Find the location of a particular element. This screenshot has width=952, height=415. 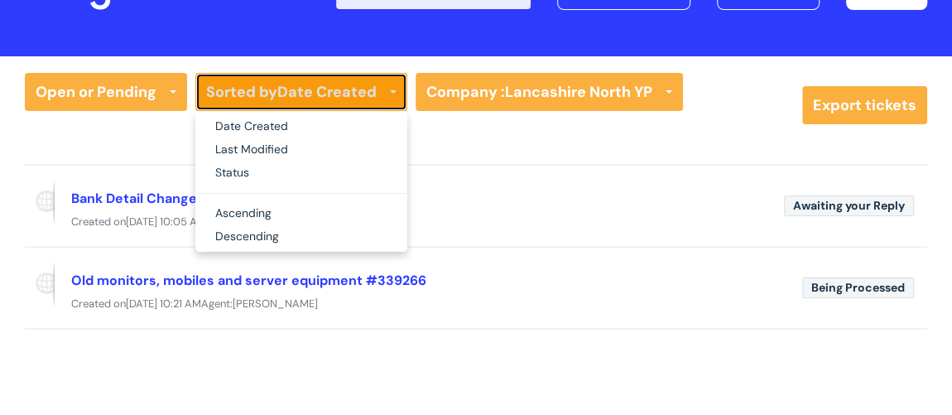

a: Old monitors, mobiles and server equipment #339266 is located at coordinates (248, 280).